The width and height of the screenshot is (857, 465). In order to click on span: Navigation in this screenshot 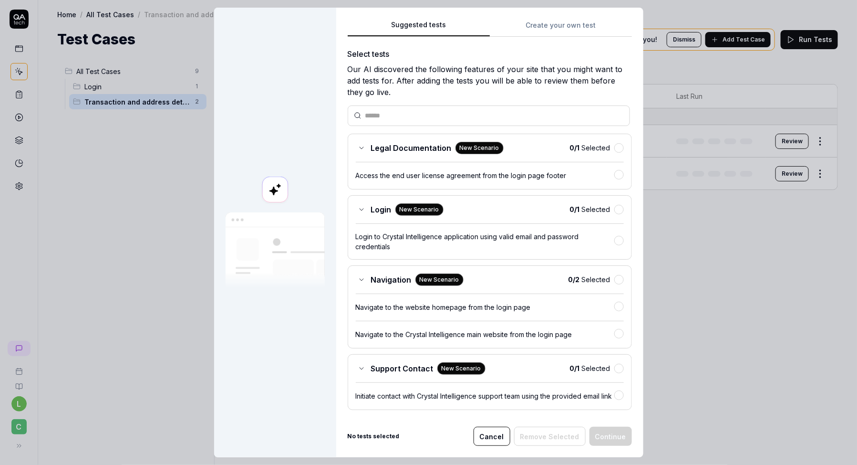, I will do `click(391, 279)`.